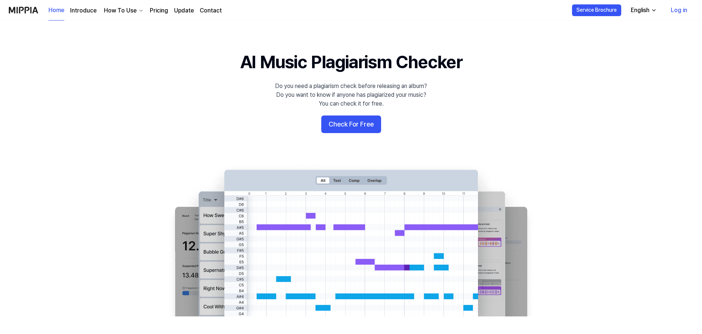  What do you see at coordinates (83, 11) in the screenshot?
I see `a: Introduce` at bounding box center [83, 11].